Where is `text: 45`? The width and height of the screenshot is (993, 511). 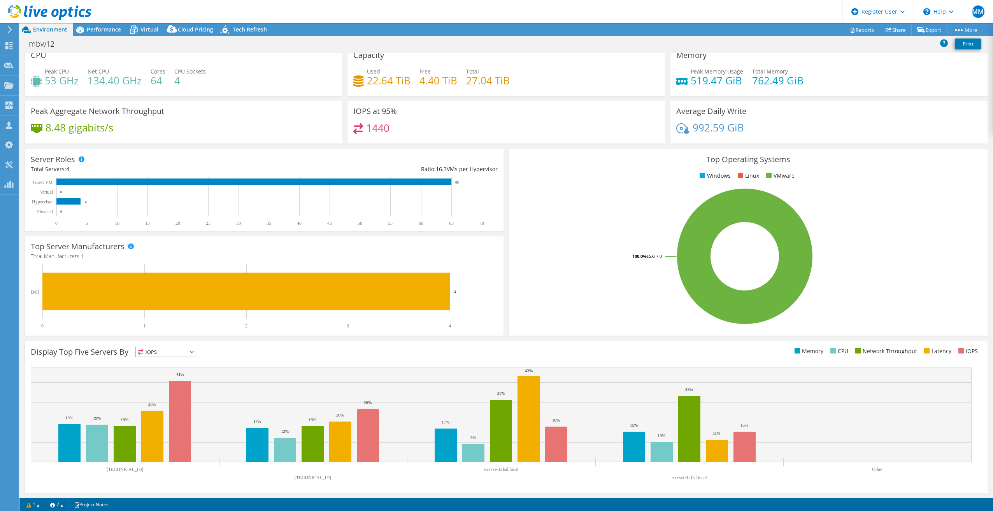 text: 45 is located at coordinates (330, 223).